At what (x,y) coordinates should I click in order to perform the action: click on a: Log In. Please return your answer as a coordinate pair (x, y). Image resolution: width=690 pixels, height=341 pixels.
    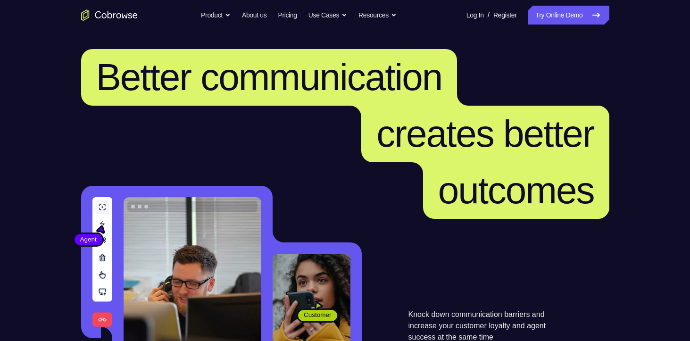
    Looking at the image, I should click on (475, 15).